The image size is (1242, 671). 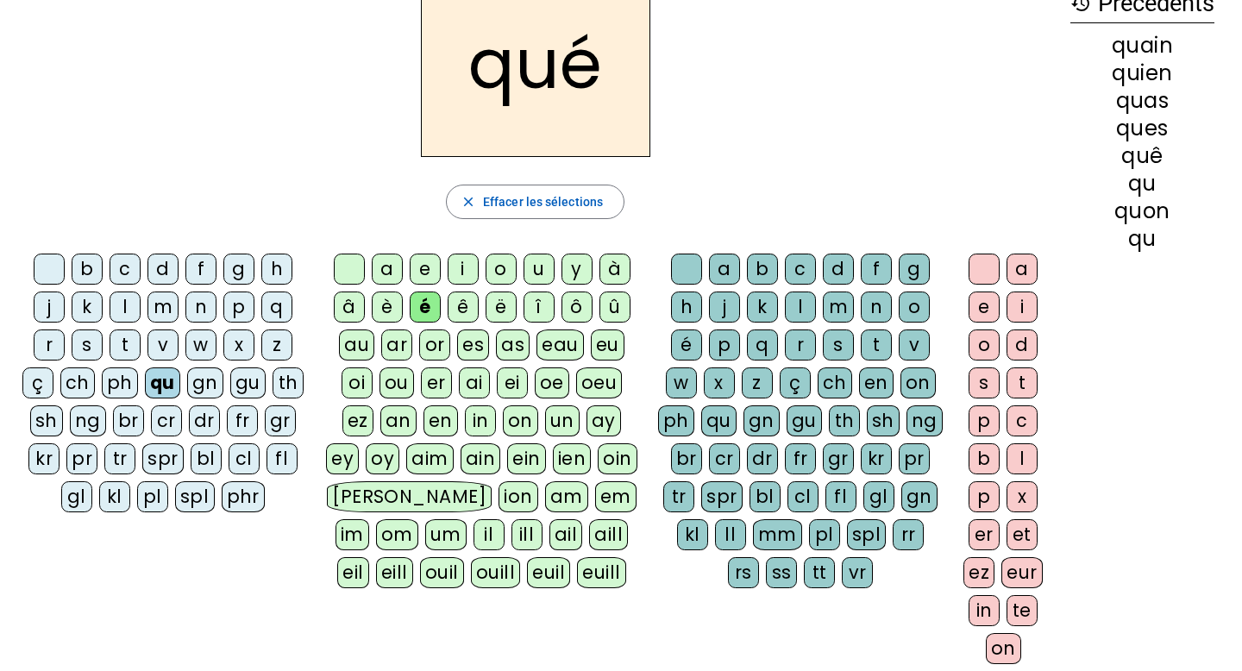 What do you see at coordinates (495, 573) in the screenshot?
I see `div: ouill` at bounding box center [495, 573].